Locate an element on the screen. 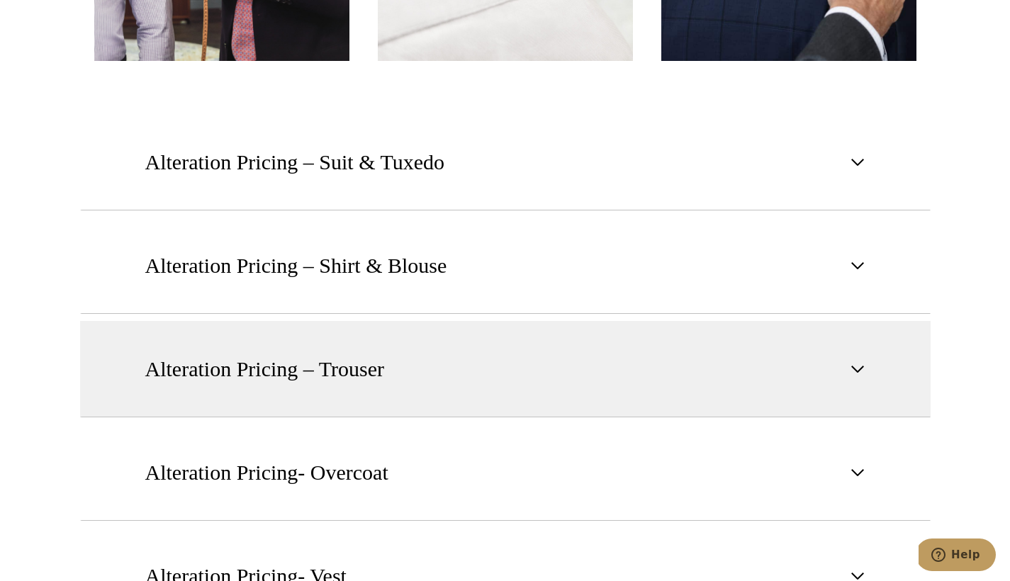  span: Alteration Pricing – Shirt & Blouse is located at coordinates (296, 266).